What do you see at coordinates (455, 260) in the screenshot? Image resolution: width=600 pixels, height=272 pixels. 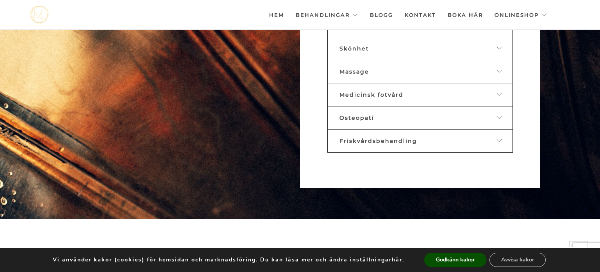 I see `button: Godkänn kakor` at bounding box center [455, 260].